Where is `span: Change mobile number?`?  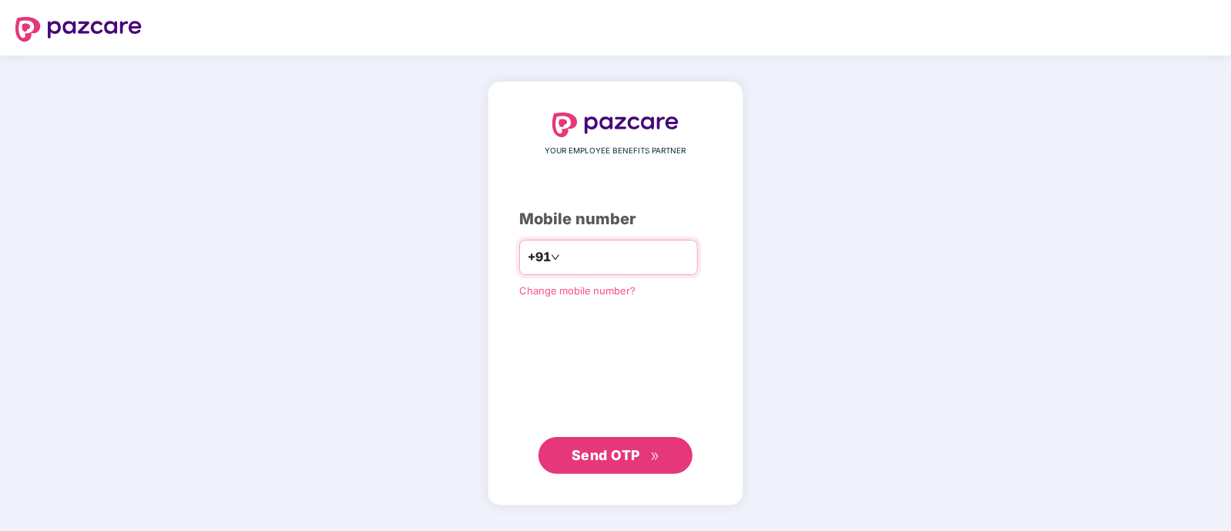 span: Change mobile number? is located at coordinates (577, 290).